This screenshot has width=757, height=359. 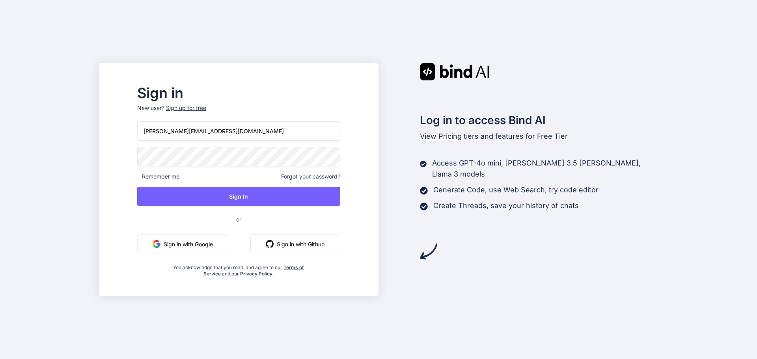 What do you see at coordinates (295, 244) in the screenshot?
I see `button: Sign in with Github` at bounding box center [295, 244].